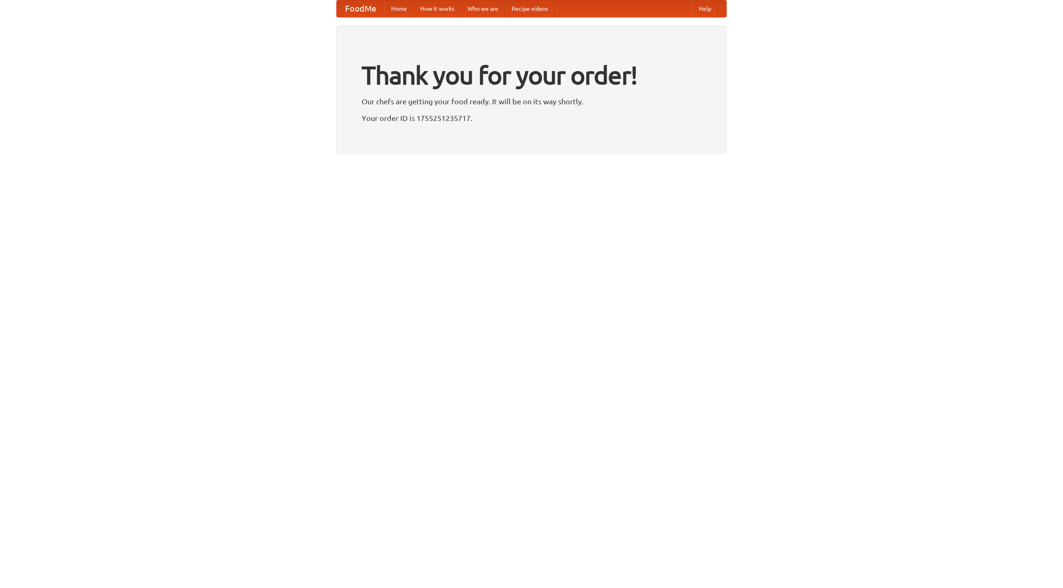  What do you see at coordinates (532, 75) in the screenshot?
I see `h1: Thank you for your order!` at bounding box center [532, 75].